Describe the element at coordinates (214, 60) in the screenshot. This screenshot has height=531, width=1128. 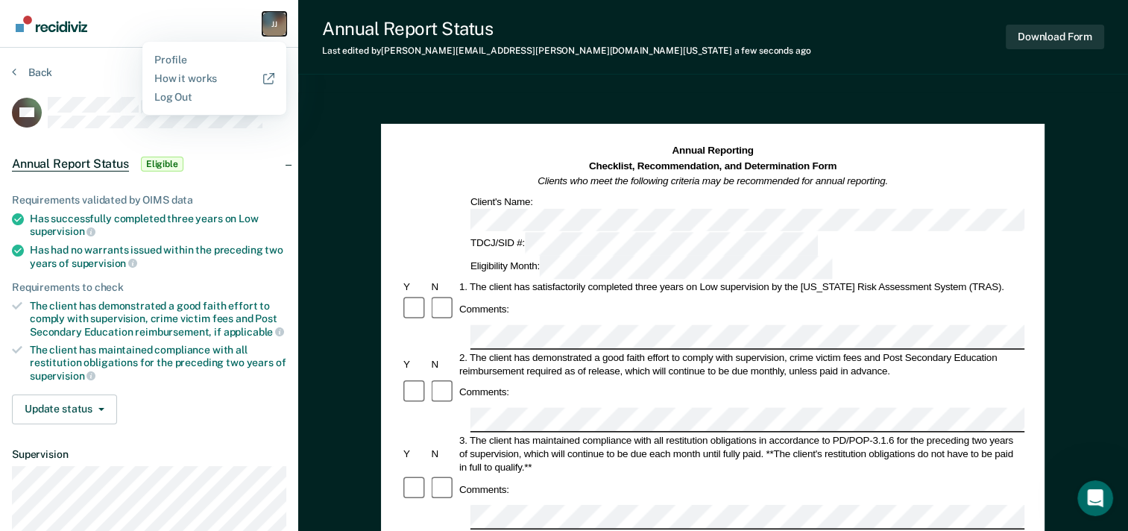
I see `a: Profile` at that location.